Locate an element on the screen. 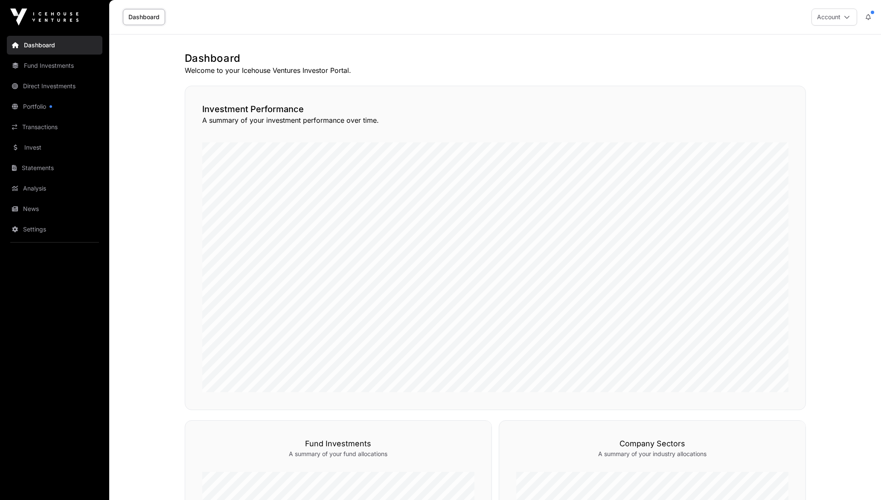  p: Welcome to your Icehouse Ventures Investor Portal. is located at coordinates (495, 70).